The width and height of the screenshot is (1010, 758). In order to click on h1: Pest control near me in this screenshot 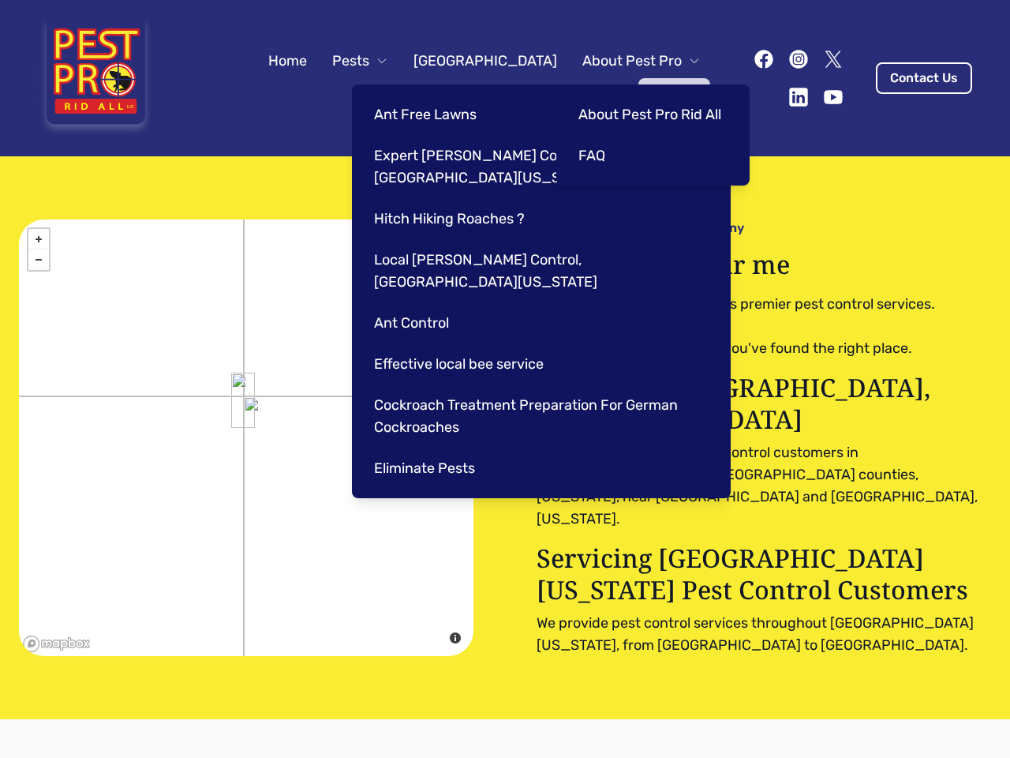, I will do `click(764, 264)`.